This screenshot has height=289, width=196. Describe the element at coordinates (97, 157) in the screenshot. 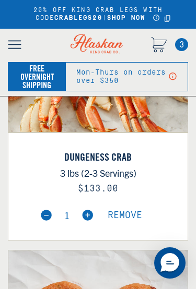

I see `a: Dungeness Crab` at that location.